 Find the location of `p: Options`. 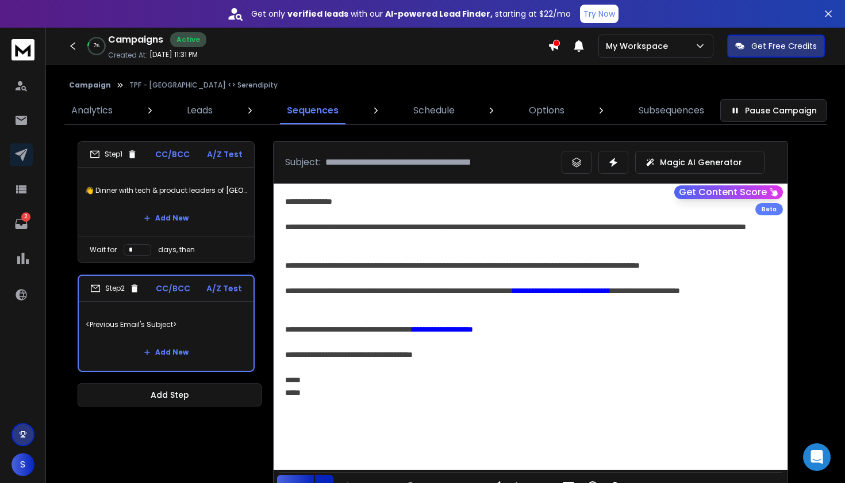

p: Options is located at coordinates (547, 110).